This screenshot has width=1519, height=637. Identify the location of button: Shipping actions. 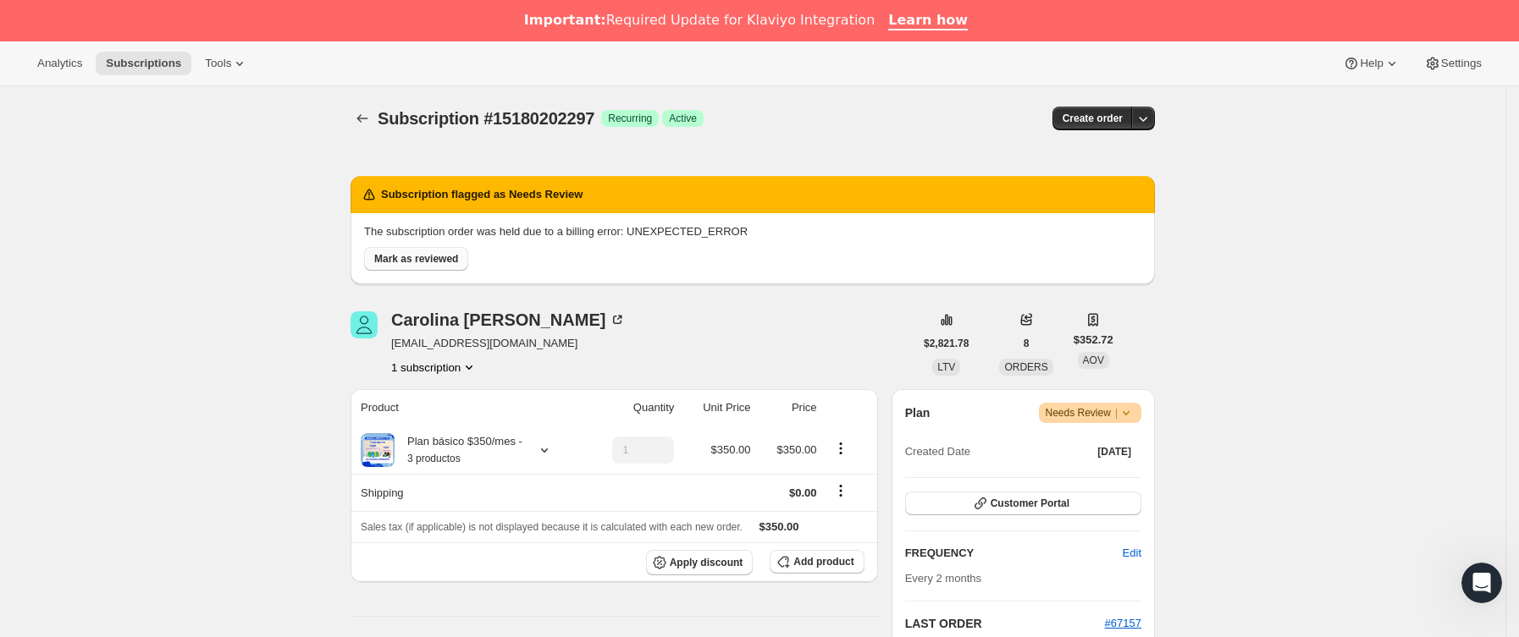
(841, 491).